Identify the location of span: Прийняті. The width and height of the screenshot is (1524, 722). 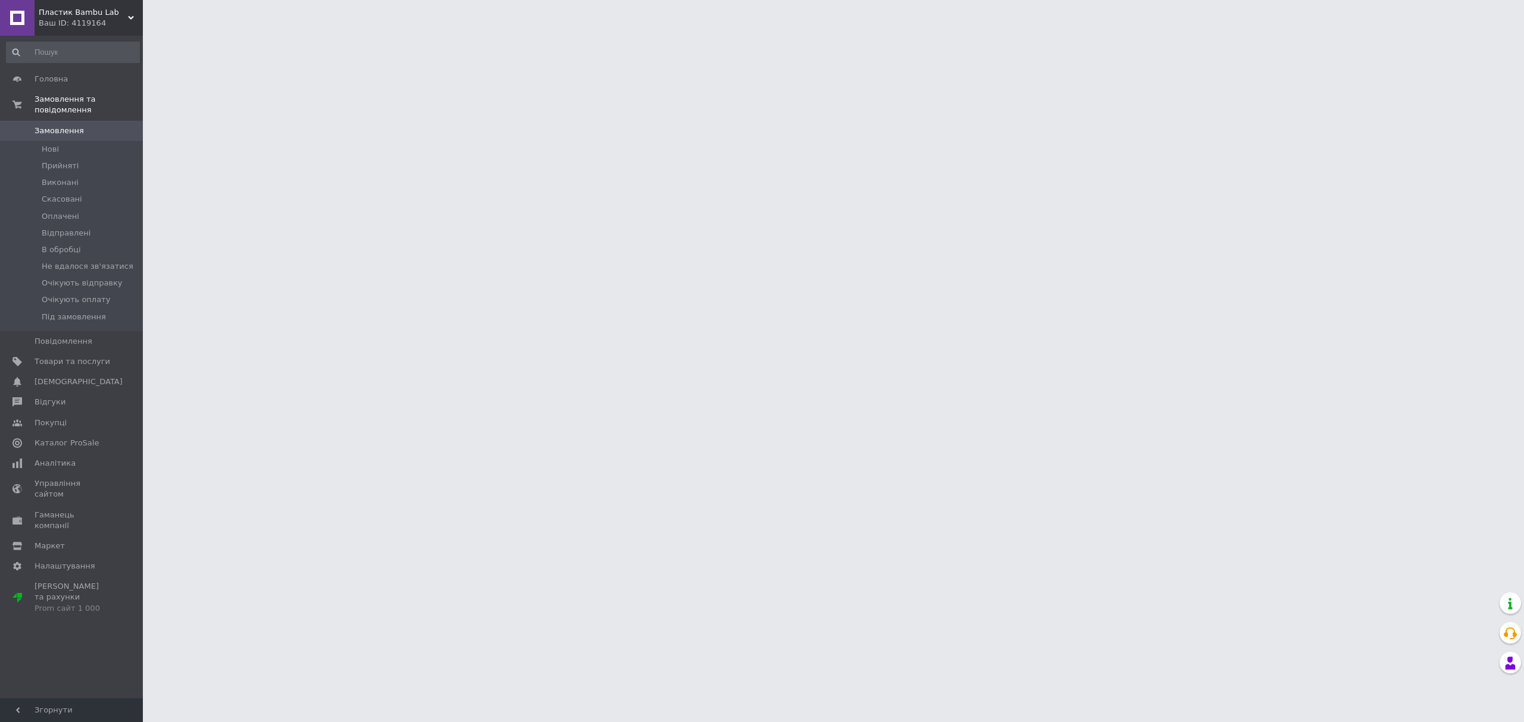
(60, 166).